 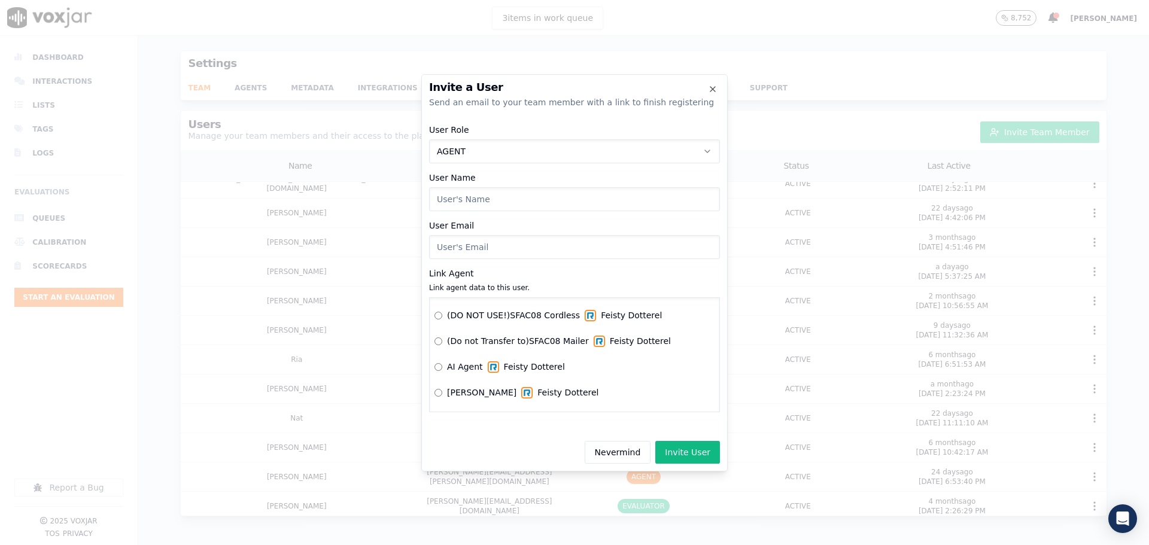 I want to click on div: Send an email to your team member with a link to finish registering, so click(x=575, y=102).